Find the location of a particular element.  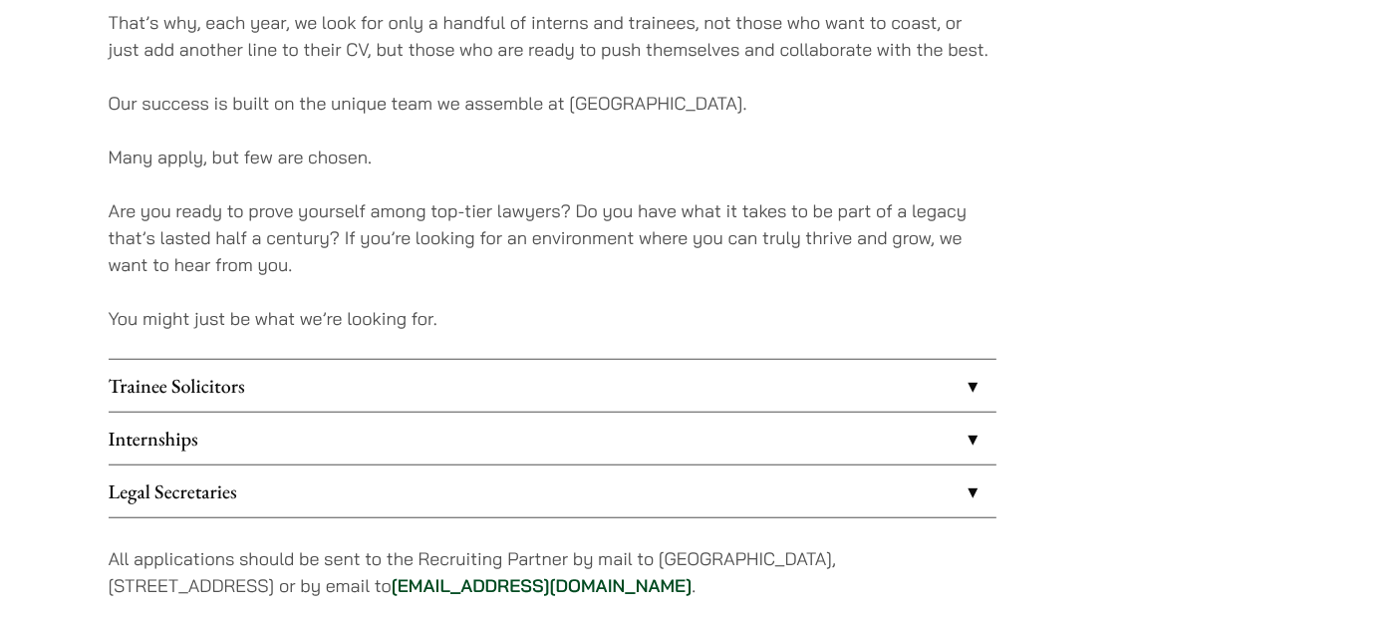

p: That’s why, each year, we look for only a handful of interns and trainees, not those who want to ... is located at coordinates (552, 36).